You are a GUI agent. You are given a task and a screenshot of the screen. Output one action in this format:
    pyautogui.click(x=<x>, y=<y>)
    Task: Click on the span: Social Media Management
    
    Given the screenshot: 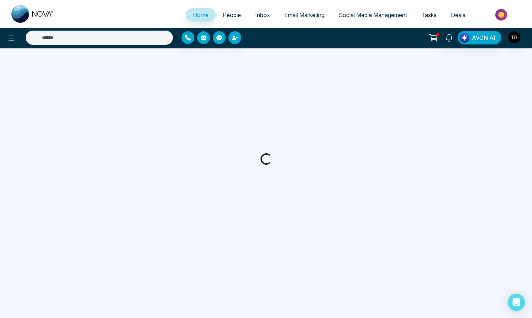 What is the action you would take?
    pyautogui.click(x=373, y=15)
    